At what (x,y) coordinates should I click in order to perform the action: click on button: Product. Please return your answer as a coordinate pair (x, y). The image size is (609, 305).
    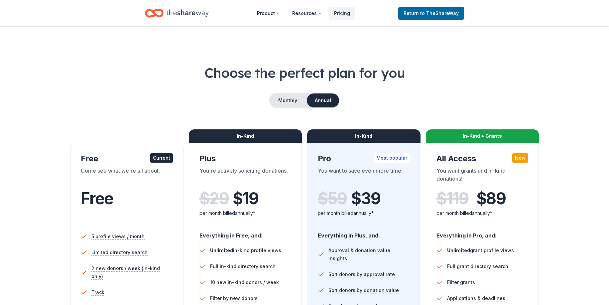
    Looking at the image, I should click on (269, 13).